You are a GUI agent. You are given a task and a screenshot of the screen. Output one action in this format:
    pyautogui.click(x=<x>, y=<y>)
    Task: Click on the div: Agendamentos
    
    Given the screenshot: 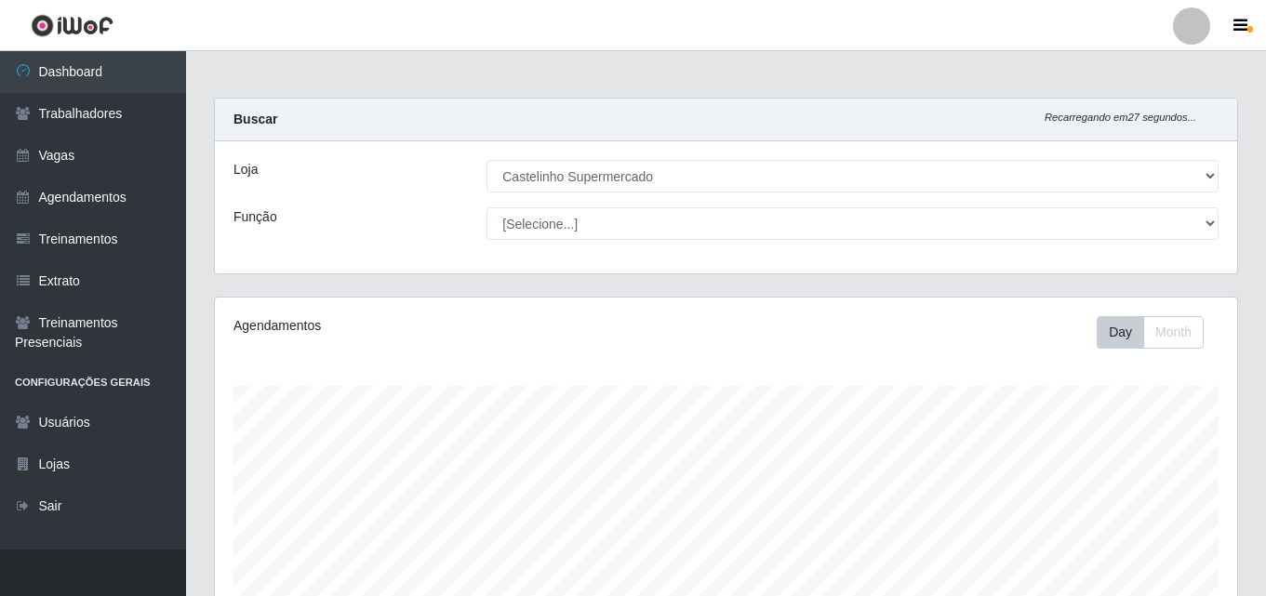 What is the action you would take?
    pyautogui.click(x=431, y=326)
    